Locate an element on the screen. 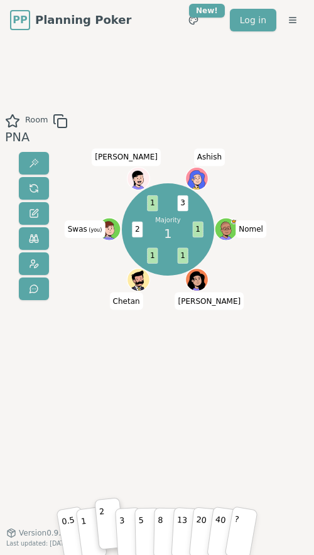 Image resolution: width=314 pixels, height=555 pixels. button: Click to change your avatar is located at coordinates (109, 230).